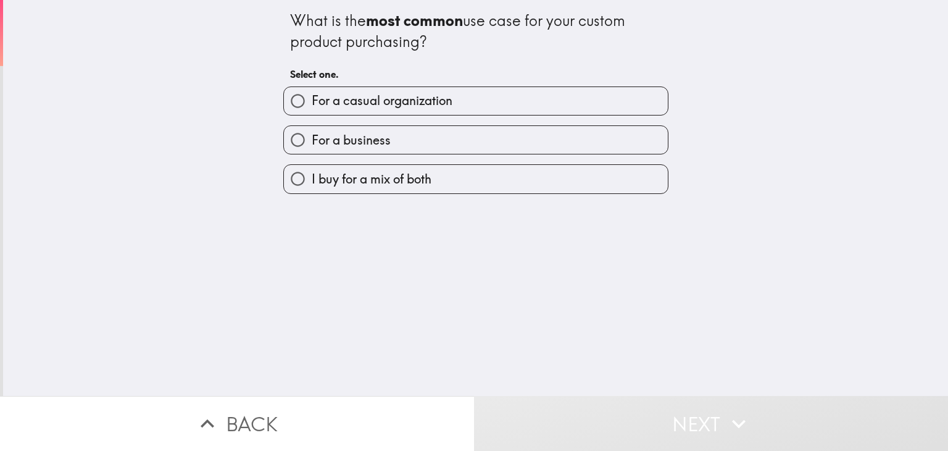 Image resolution: width=948 pixels, height=451 pixels. What do you see at coordinates (476, 31) in the screenshot?
I see `div: What is the use case for your custom product purchasing?` at bounding box center [476, 31].